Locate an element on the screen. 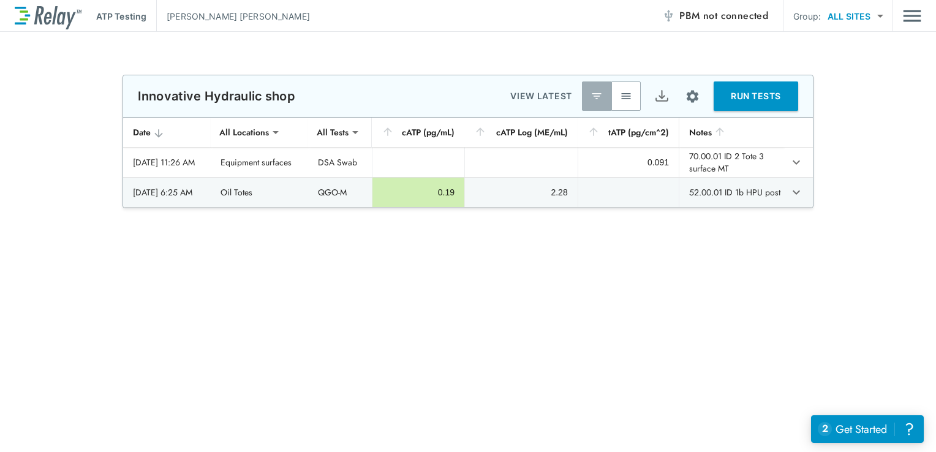 Image resolution: width=936 pixels, height=452 pixels. div: 2.28 is located at coordinates (521, 192).